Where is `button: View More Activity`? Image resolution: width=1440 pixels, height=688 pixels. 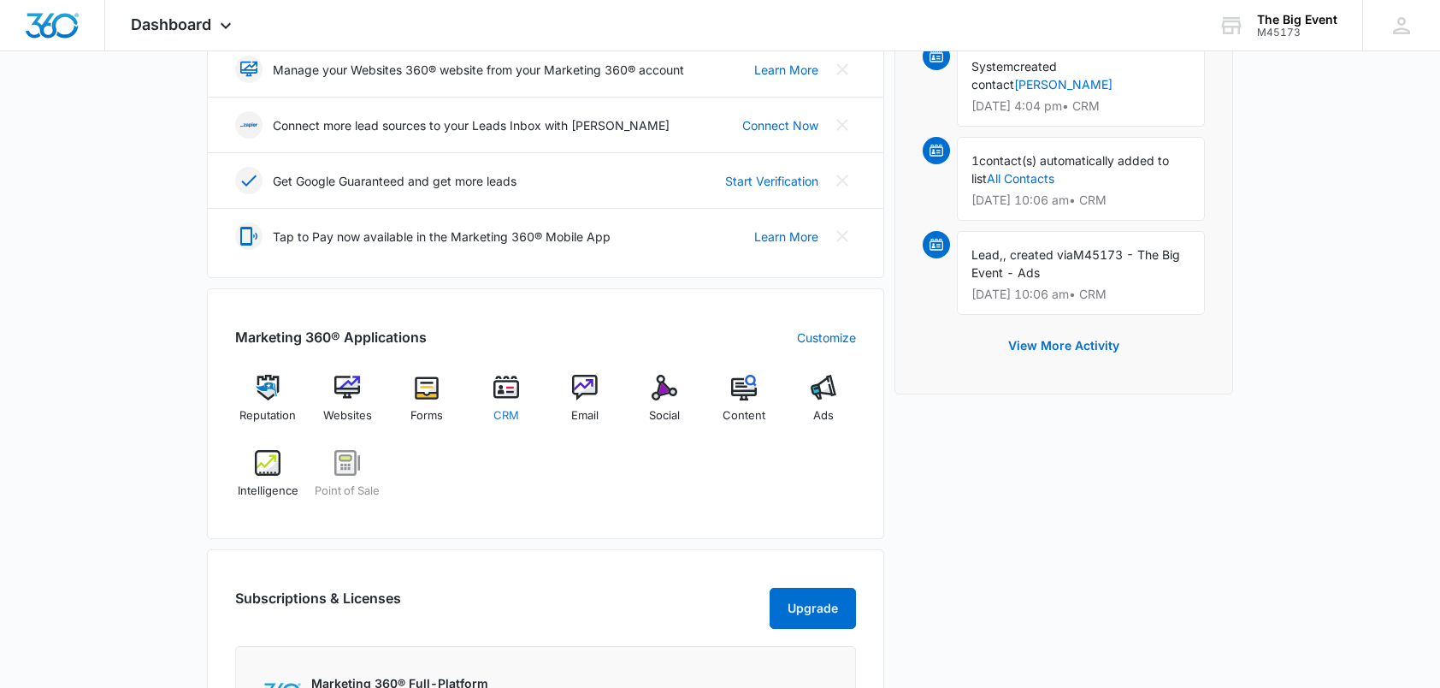
button: View More Activity is located at coordinates (1064, 346).